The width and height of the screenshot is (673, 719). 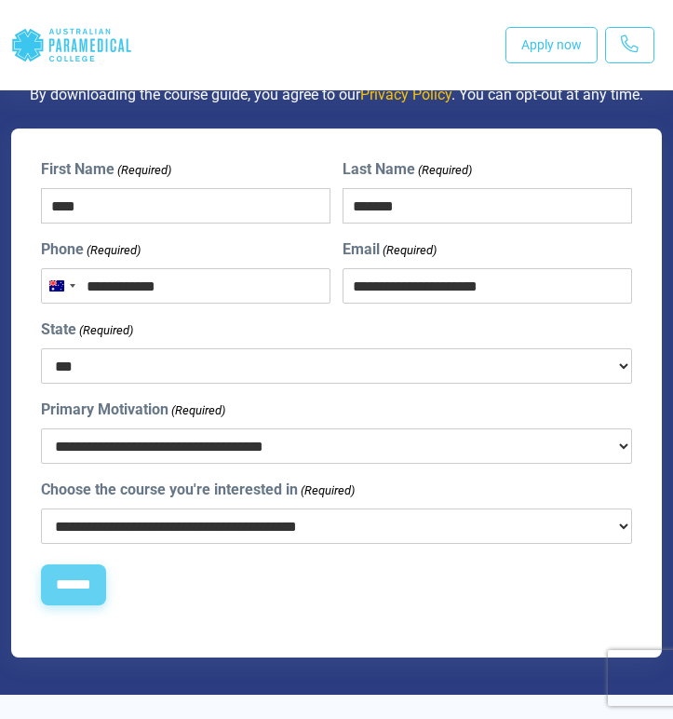 What do you see at coordinates (87, 330) in the screenshot?
I see `label: State` at bounding box center [87, 330].